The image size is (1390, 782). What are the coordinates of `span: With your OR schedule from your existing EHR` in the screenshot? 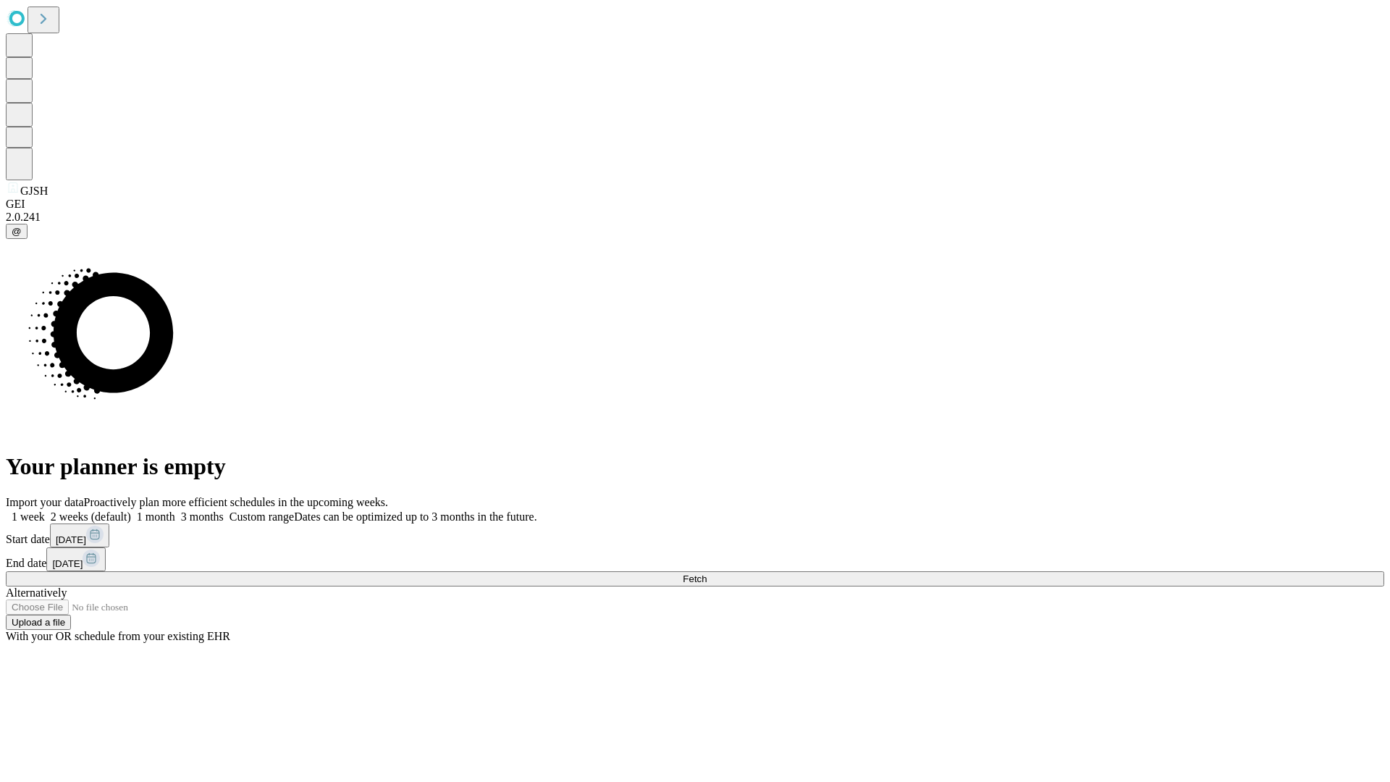 It's located at (118, 636).